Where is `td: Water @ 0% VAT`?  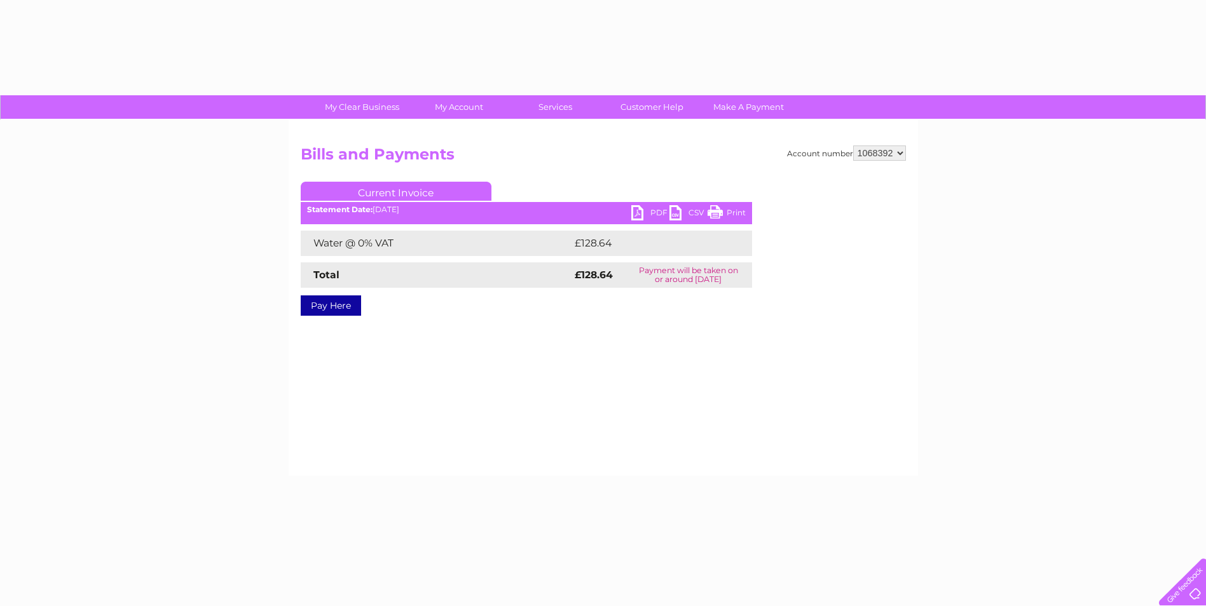
td: Water @ 0% VAT is located at coordinates (436, 243).